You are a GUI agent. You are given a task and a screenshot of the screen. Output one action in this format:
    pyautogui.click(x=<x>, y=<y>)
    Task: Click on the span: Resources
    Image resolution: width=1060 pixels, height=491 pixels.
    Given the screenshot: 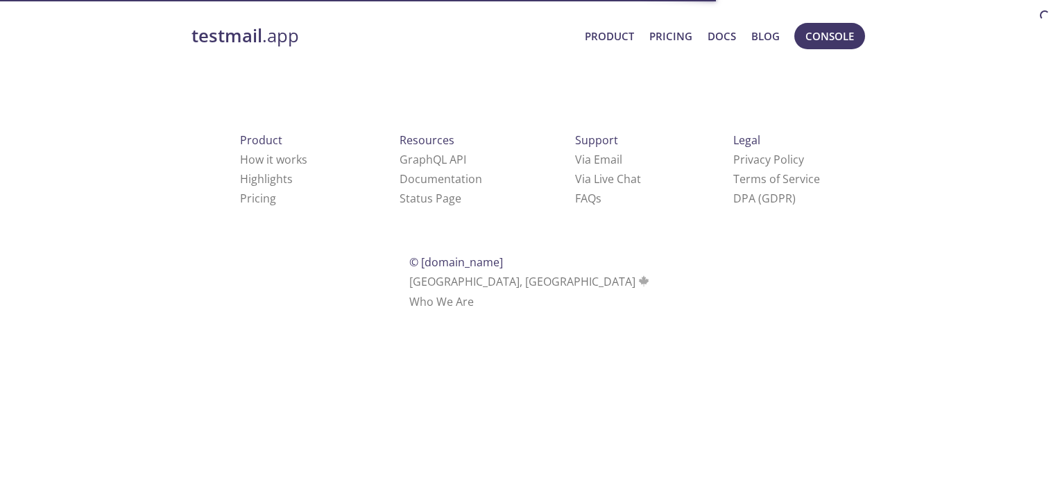 What is the action you would take?
    pyautogui.click(x=427, y=140)
    